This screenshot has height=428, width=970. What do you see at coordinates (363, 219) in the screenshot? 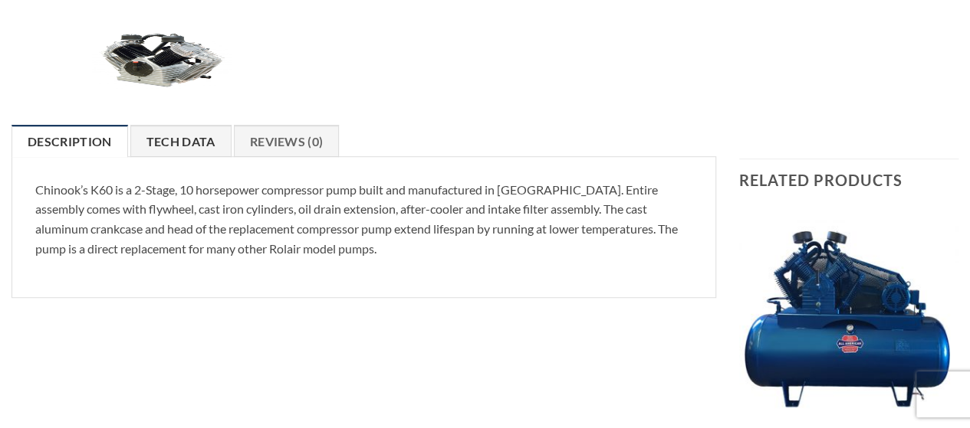
I see `p: Chinook’s K60 is a 2-Stage, 10 horsepower compressor pump built and manufactured in [GEOGRAPHIC_D...` at bounding box center [363, 219].